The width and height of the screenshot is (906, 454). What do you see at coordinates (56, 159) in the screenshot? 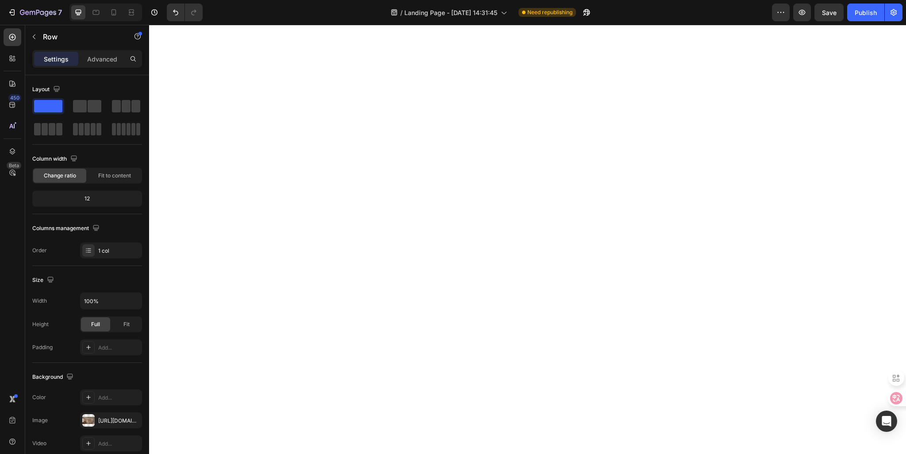
I see `div: Column width` at bounding box center [56, 159].